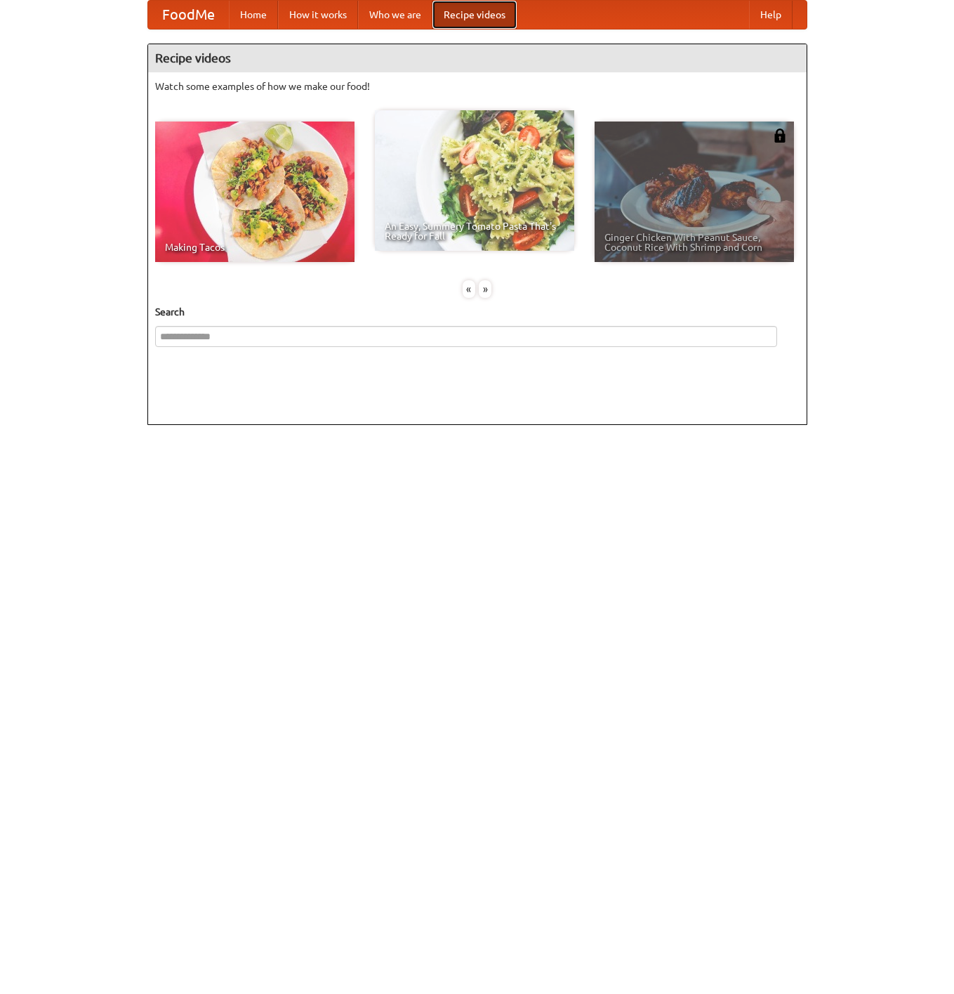  What do you see at coordinates (254, 15) in the screenshot?
I see `a: Home` at bounding box center [254, 15].